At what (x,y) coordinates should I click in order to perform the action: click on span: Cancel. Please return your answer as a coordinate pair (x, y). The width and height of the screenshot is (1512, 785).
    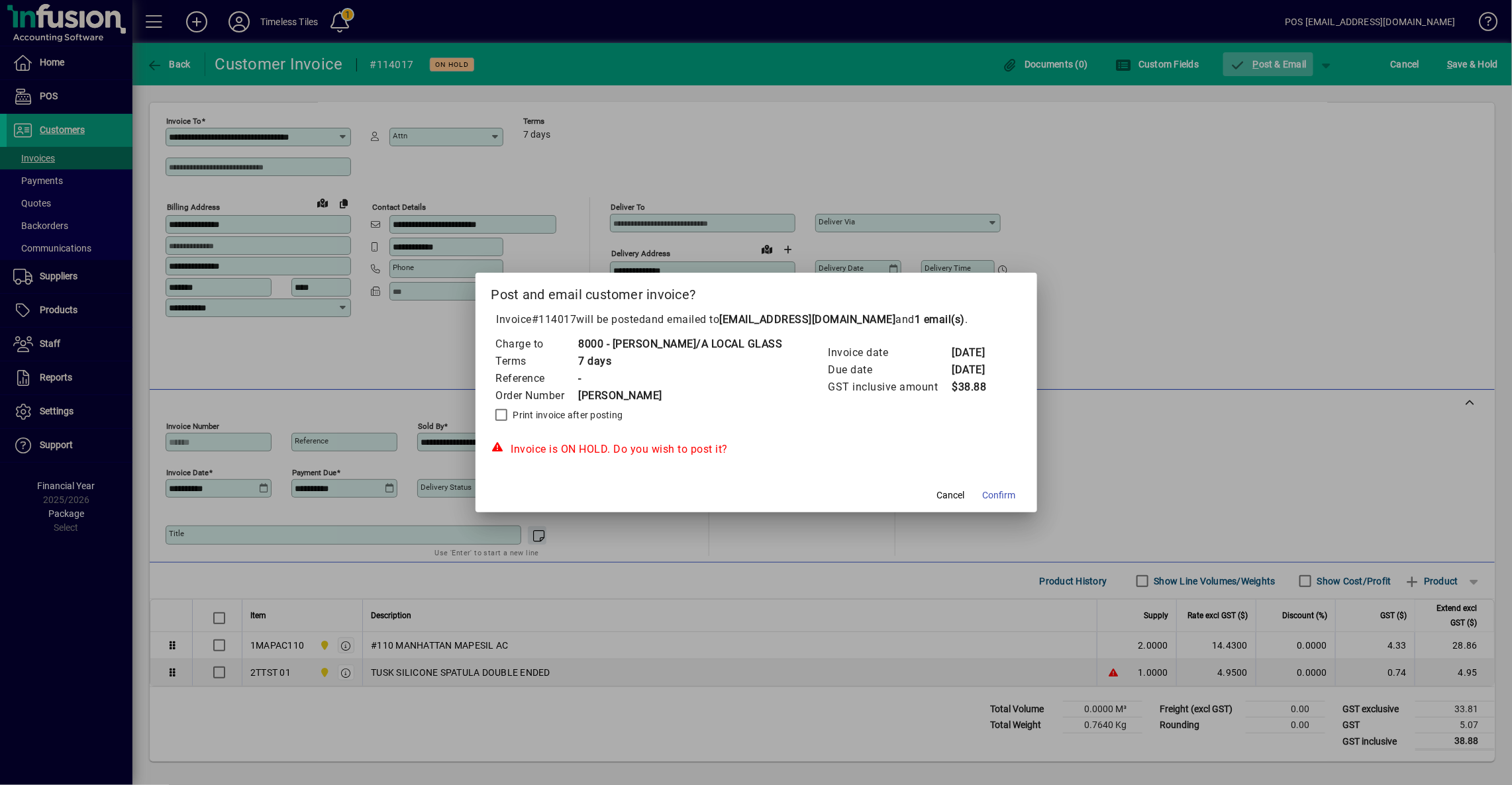
    Looking at the image, I should click on (950, 495).